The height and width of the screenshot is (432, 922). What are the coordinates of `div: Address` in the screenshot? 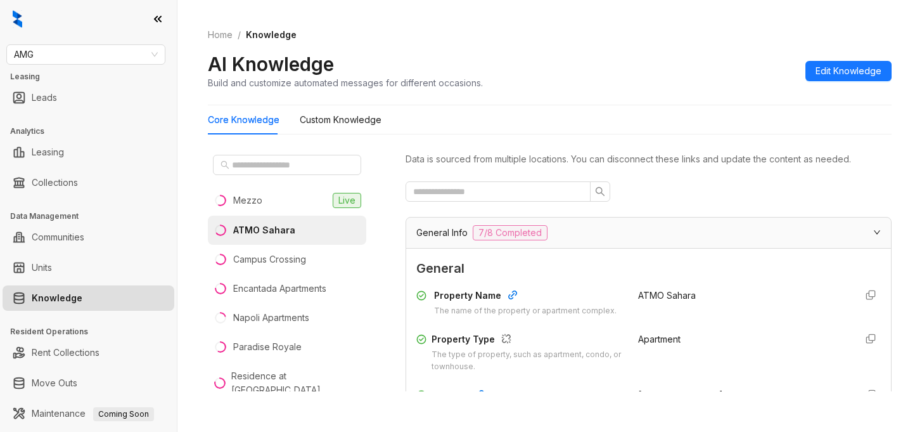 It's located at (527, 396).